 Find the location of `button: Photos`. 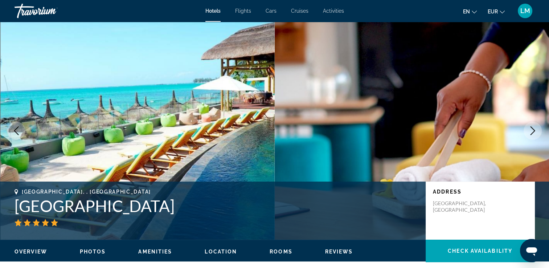

button: Photos is located at coordinates (93, 252).